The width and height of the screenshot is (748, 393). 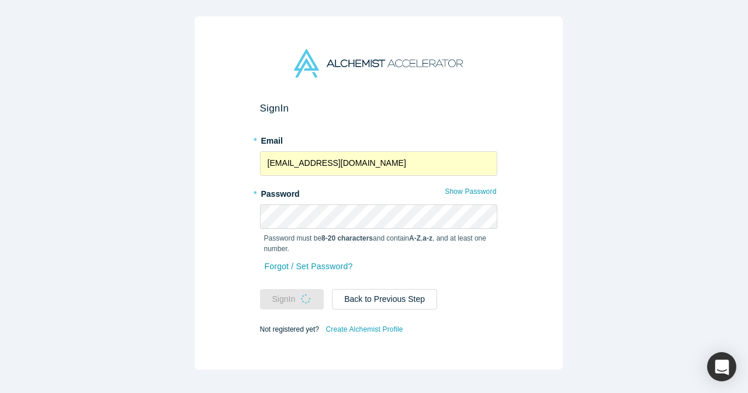 I want to click on a: Forgot / Set Password?, so click(x=309, y=266).